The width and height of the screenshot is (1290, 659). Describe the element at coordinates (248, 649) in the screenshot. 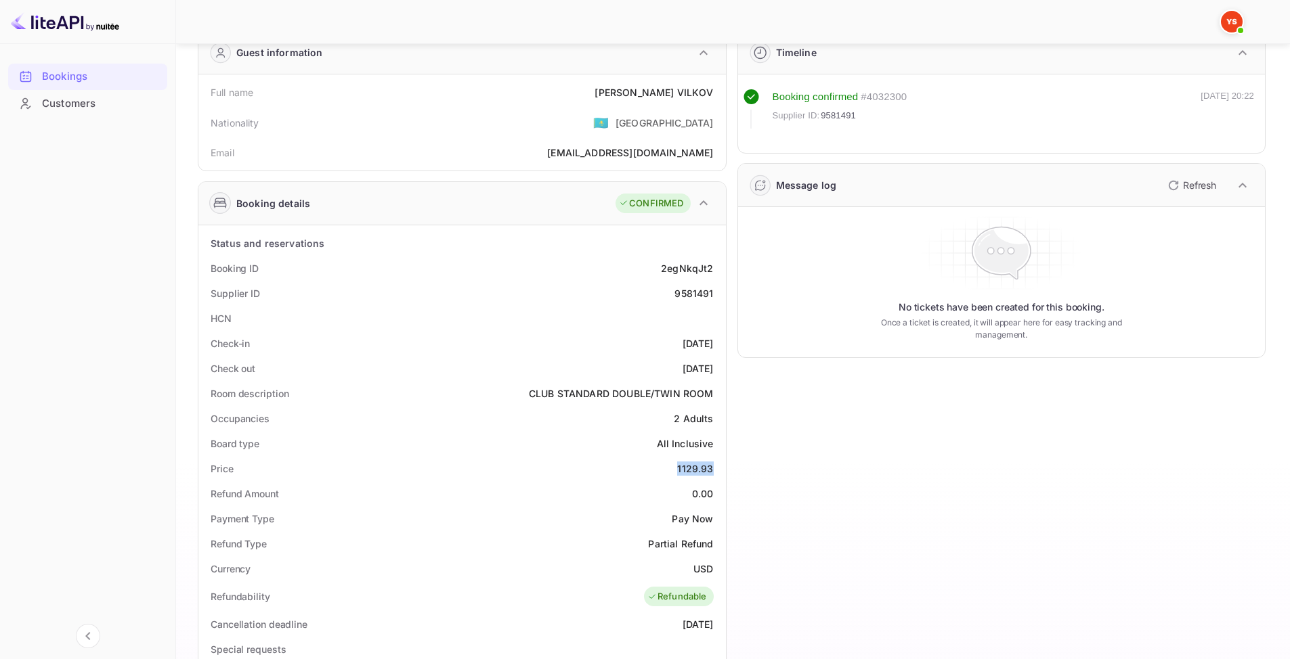

I see `div: Special requests` at that location.